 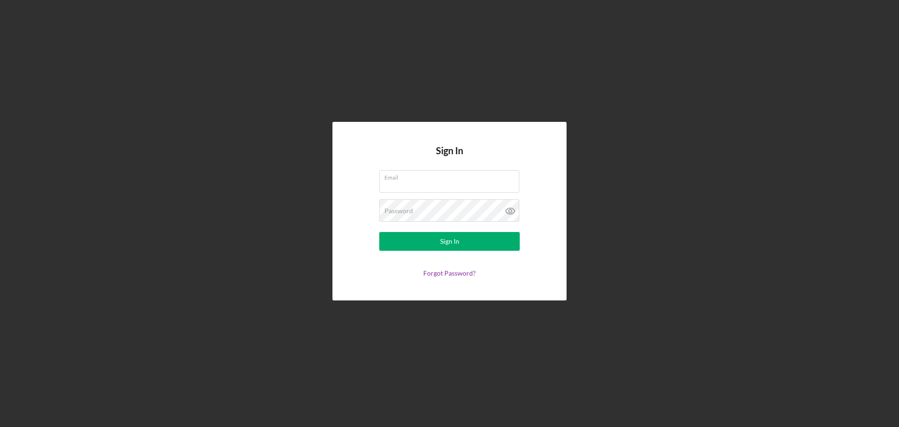 What do you see at coordinates (450, 273) in the screenshot?
I see `a: Forgot Password?` at bounding box center [450, 273].